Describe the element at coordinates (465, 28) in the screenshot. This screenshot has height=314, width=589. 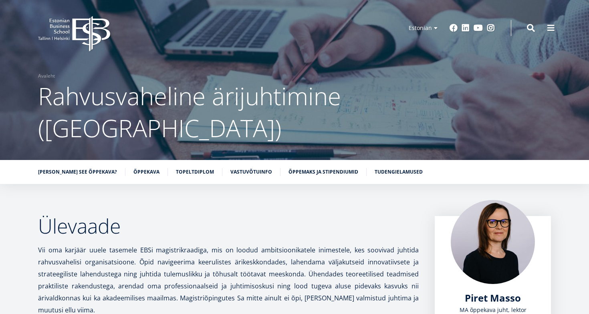
I see `a: Linkedin` at that location.